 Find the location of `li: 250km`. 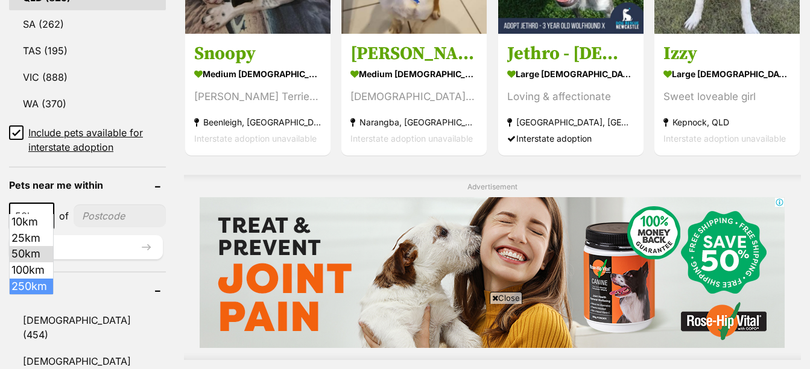

li: 250km is located at coordinates (31, 286).